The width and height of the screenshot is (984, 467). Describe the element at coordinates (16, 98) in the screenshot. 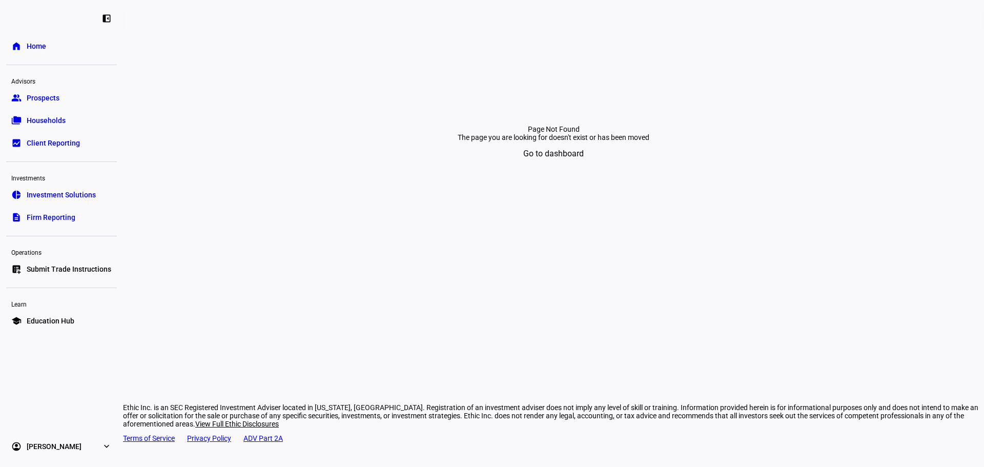

I see `eth-mat-symbol: group` at that location.